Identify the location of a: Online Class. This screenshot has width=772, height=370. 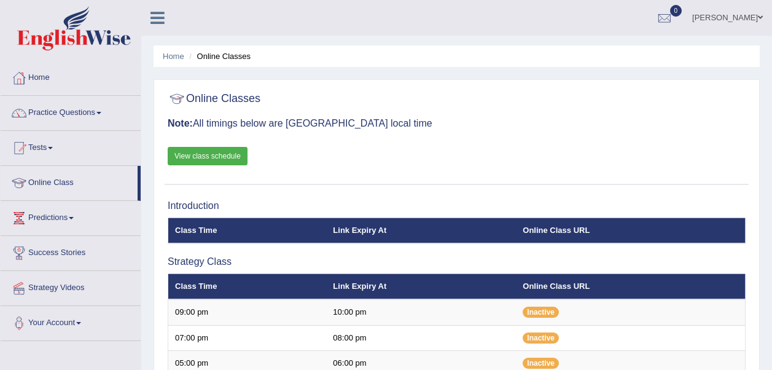
(69, 181).